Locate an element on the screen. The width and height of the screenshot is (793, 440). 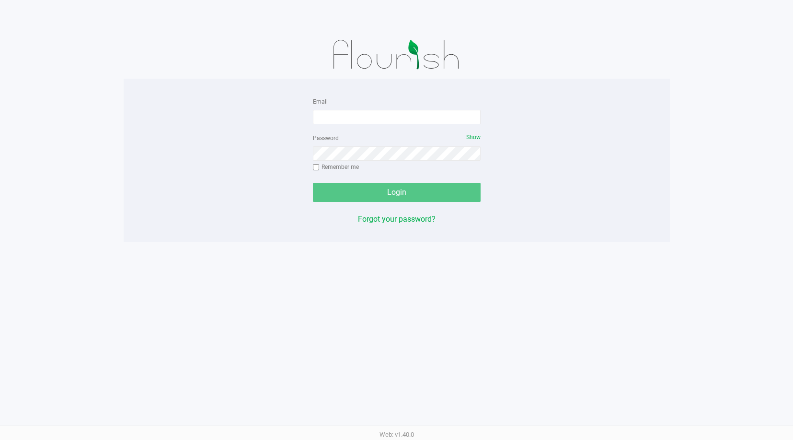
label: Remember me is located at coordinates (336, 167).